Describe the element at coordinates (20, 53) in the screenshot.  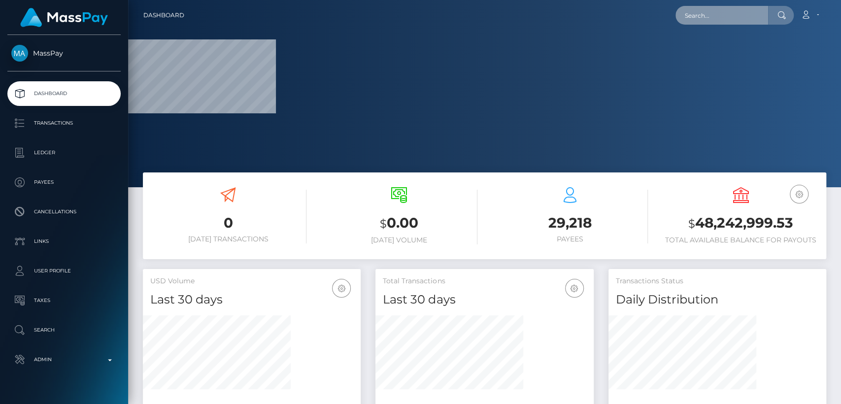
I see `img: MassPay` at that location.